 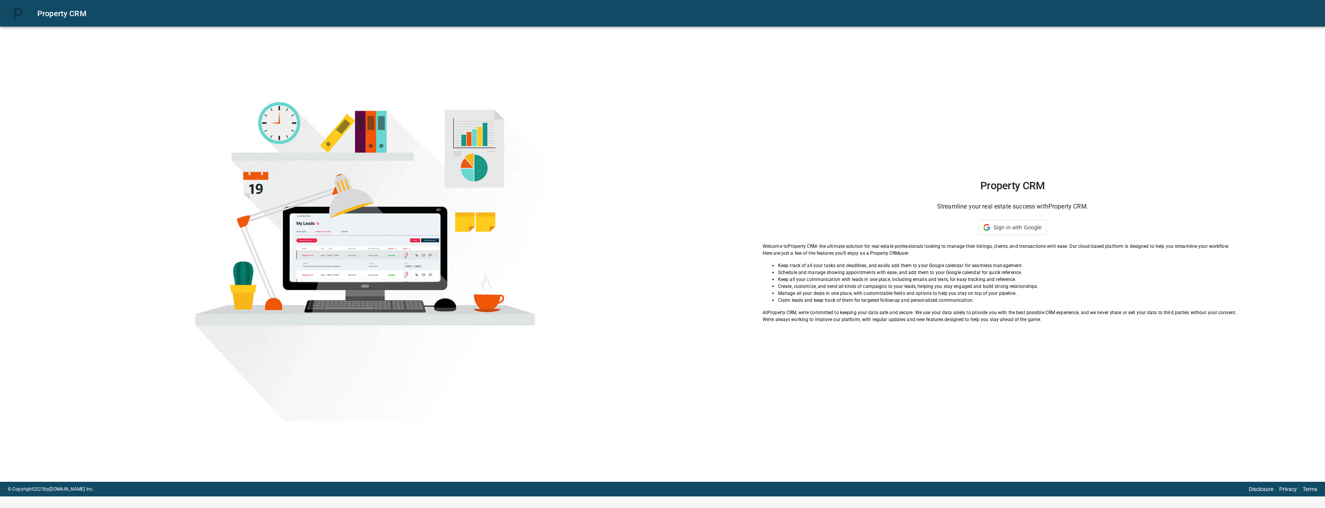 I want to click on p: © Copyright 2025 by, so click(x=50, y=489).